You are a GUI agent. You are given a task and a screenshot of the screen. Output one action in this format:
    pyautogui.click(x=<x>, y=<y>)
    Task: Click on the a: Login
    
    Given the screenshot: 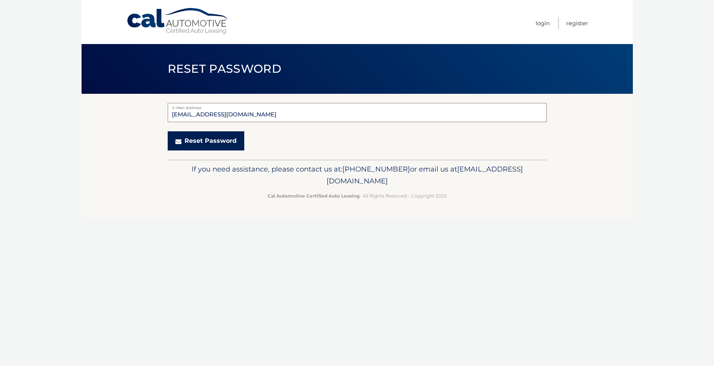 What is the action you would take?
    pyautogui.click(x=542, y=23)
    